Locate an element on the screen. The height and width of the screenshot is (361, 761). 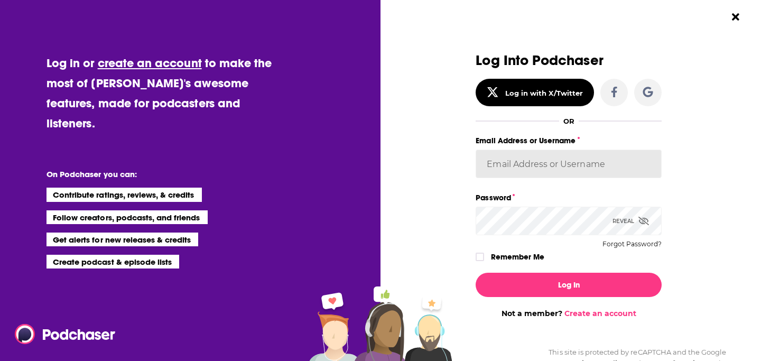
li: Follow creators, podcasts, and friends is located at coordinates (127, 217).